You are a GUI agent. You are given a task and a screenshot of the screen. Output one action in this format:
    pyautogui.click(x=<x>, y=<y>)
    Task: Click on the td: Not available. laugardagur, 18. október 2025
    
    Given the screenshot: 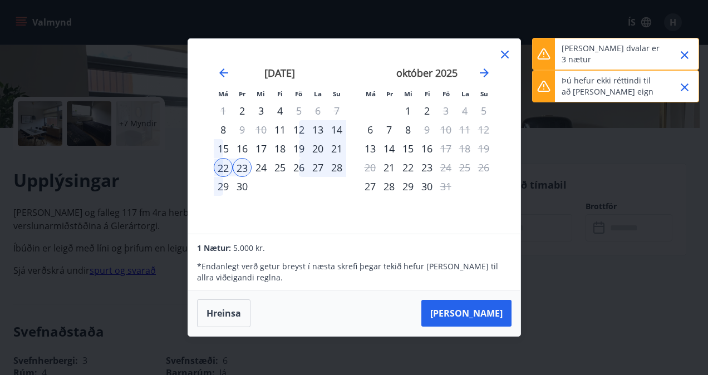 What is the action you would take?
    pyautogui.click(x=465, y=149)
    